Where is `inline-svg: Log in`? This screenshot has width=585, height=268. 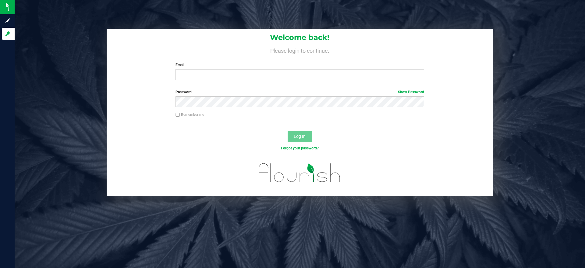
inline-svg: Log in is located at coordinates (8, 34).